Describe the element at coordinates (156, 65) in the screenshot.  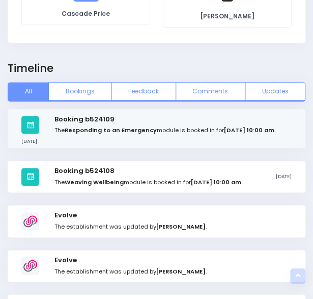
I see `h3: Timeline` at that location.